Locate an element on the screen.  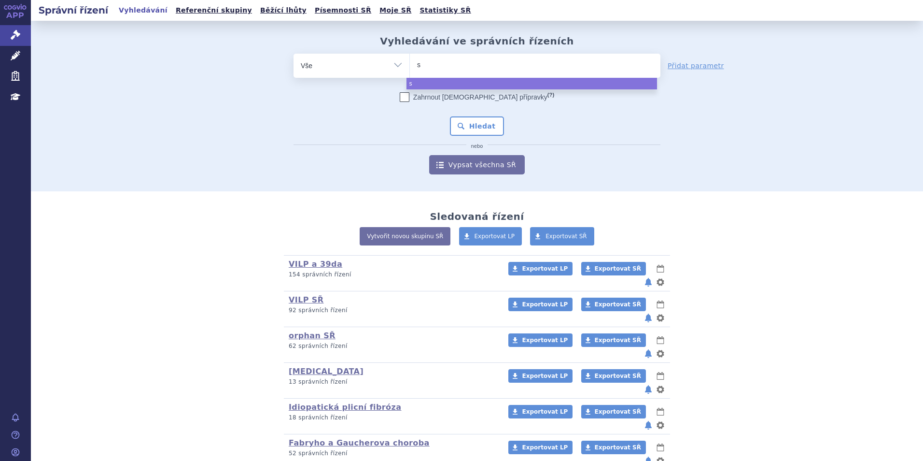
li: s is located at coordinates (532, 84).